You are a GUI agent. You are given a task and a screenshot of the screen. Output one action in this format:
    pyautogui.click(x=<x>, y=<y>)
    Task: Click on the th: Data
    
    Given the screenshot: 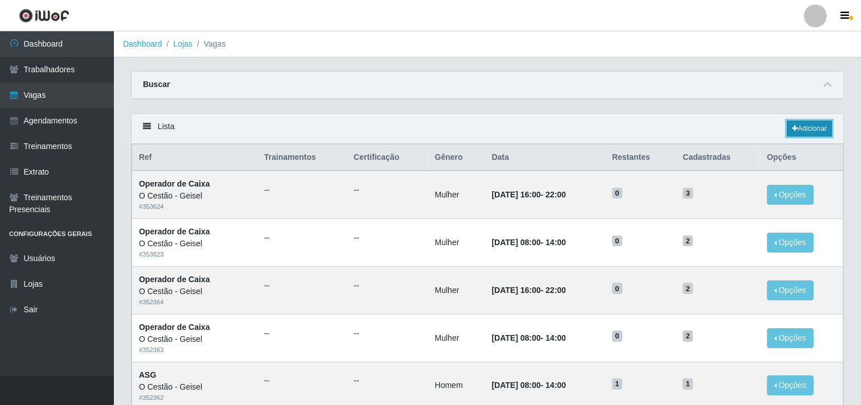 What is the action you would take?
    pyautogui.click(x=545, y=158)
    